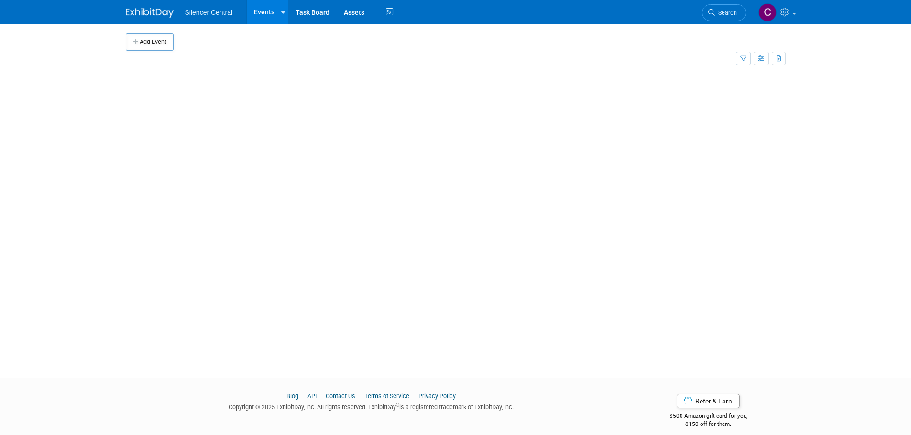 This screenshot has width=911, height=435. What do you see at coordinates (724, 12) in the screenshot?
I see `a: Search` at bounding box center [724, 12].